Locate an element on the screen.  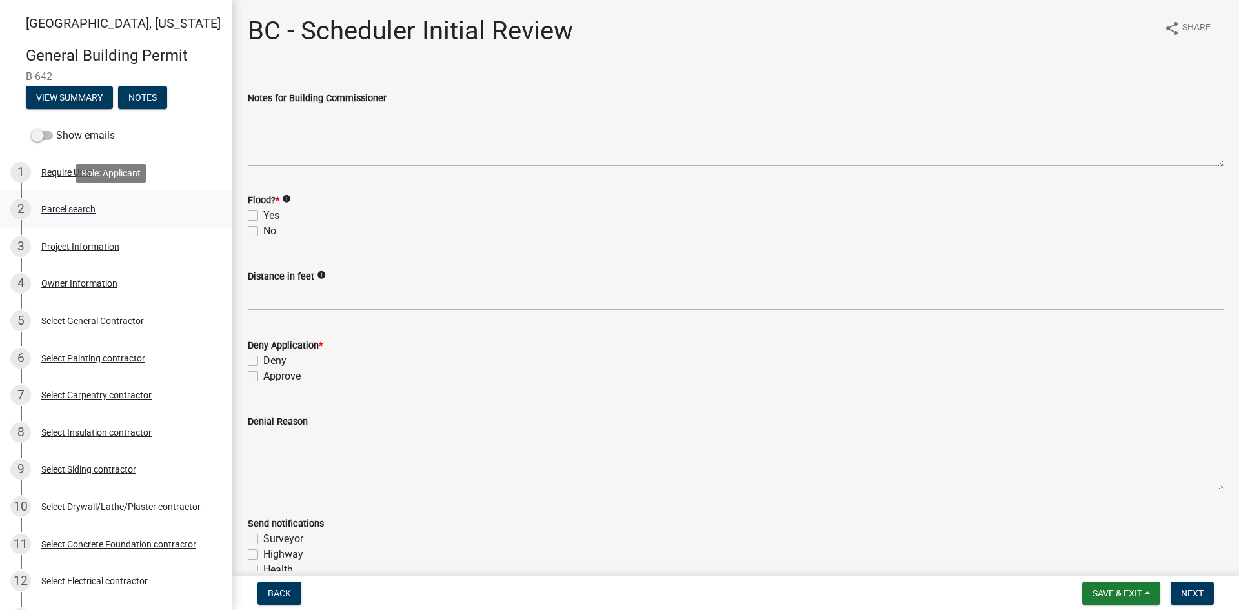
i: share is located at coordinates (1172, 28).